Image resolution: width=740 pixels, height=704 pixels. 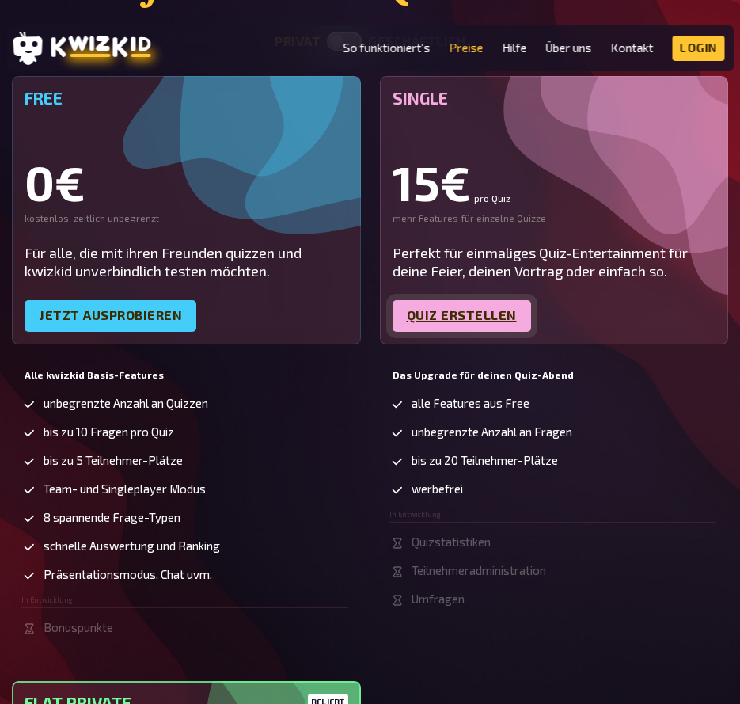 What do you see at coordinates (485, 460) in the screenshot?
I see `span: bis zu 20 Teilnehmer-Plätze` at bounding box center [485, 460].